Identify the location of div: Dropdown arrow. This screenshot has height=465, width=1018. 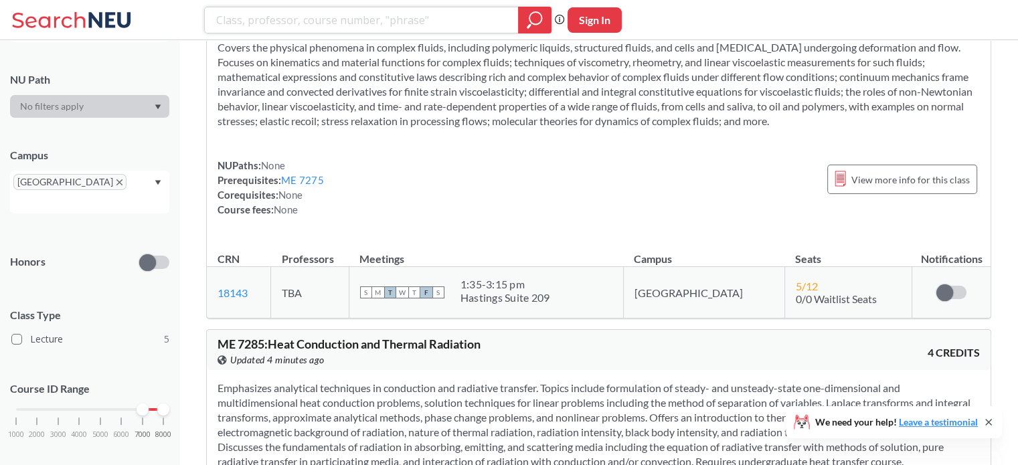
(90, 106).